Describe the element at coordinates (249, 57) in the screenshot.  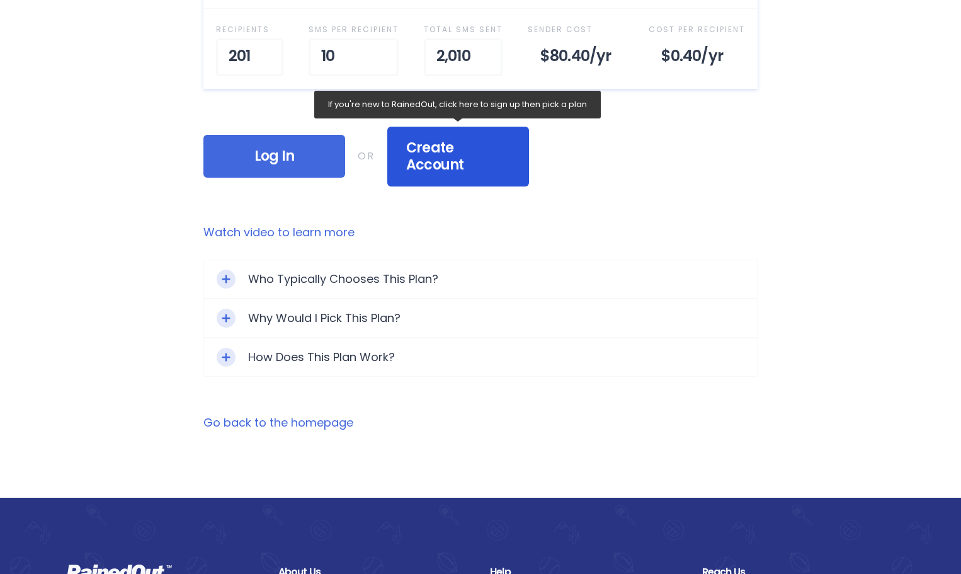
I see `div: 201` at that location.